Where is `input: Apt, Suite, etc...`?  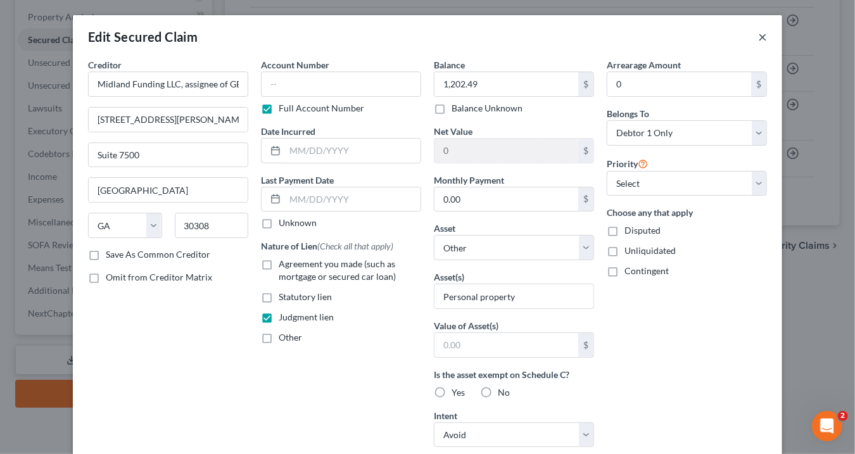 input: Apt, Suite, etc... is located at coordinates (168, 155).